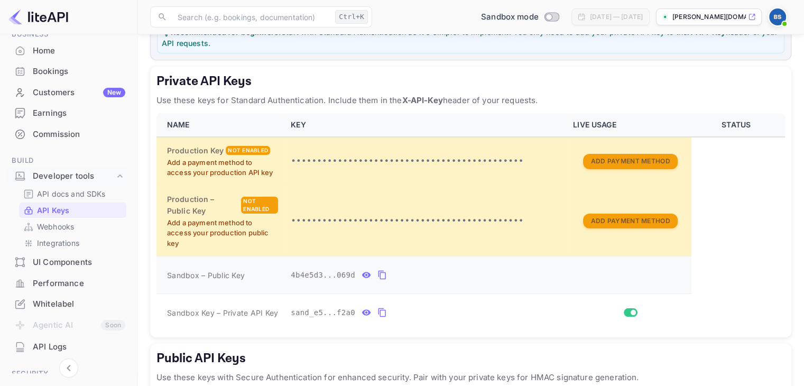 Image resolution: width=804 pixels, height=386 pixels. I want to click on a: UI Components, so click(68, 262).